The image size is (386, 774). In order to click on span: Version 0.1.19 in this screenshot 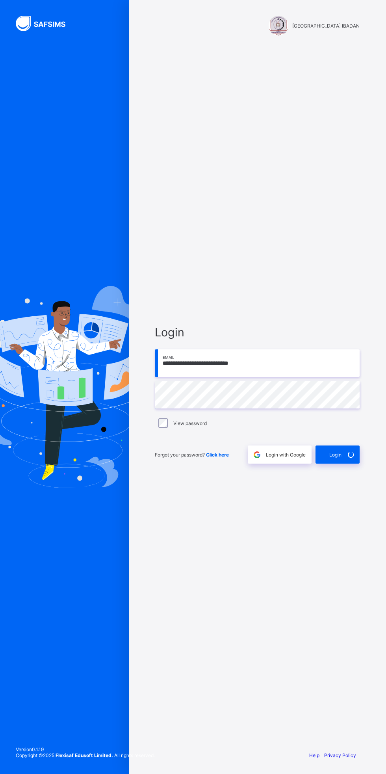, I will do `click(85, 749)`.